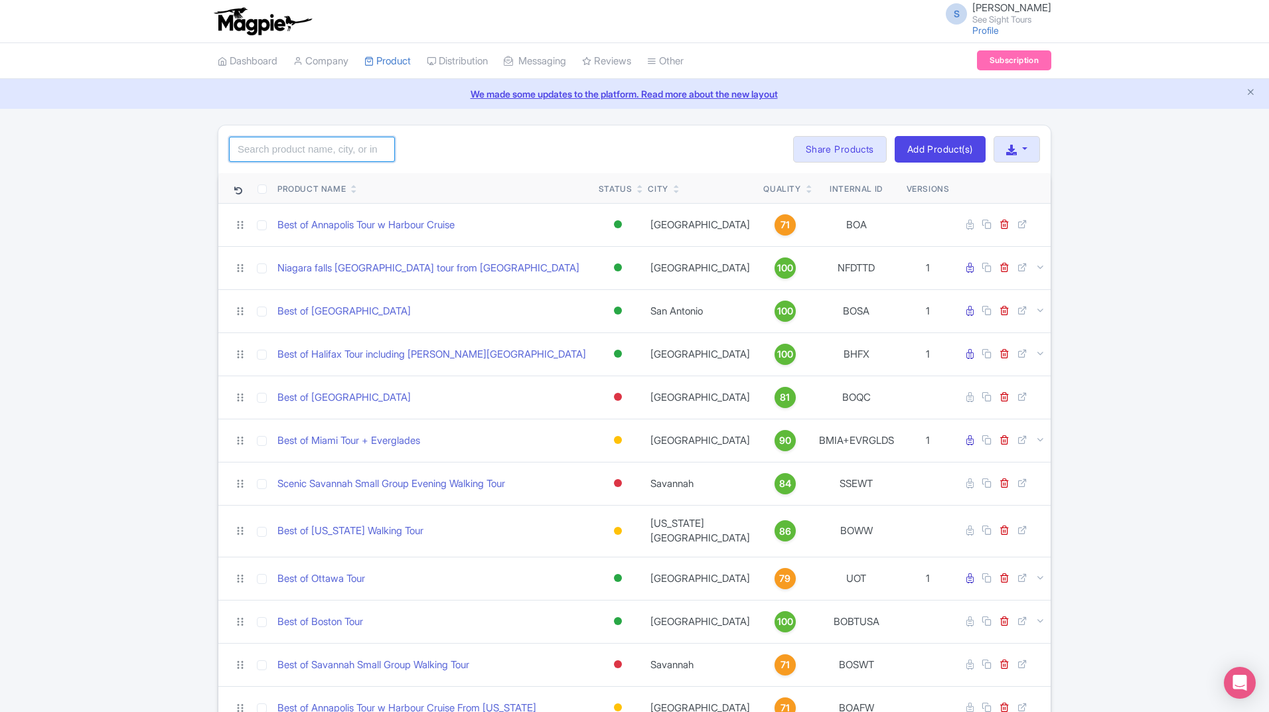 The width and height of the screenshot is (1269, 712). Describe the element at coordinates (607, 61) in the screenshot. I see `a: Reviews` at that location.